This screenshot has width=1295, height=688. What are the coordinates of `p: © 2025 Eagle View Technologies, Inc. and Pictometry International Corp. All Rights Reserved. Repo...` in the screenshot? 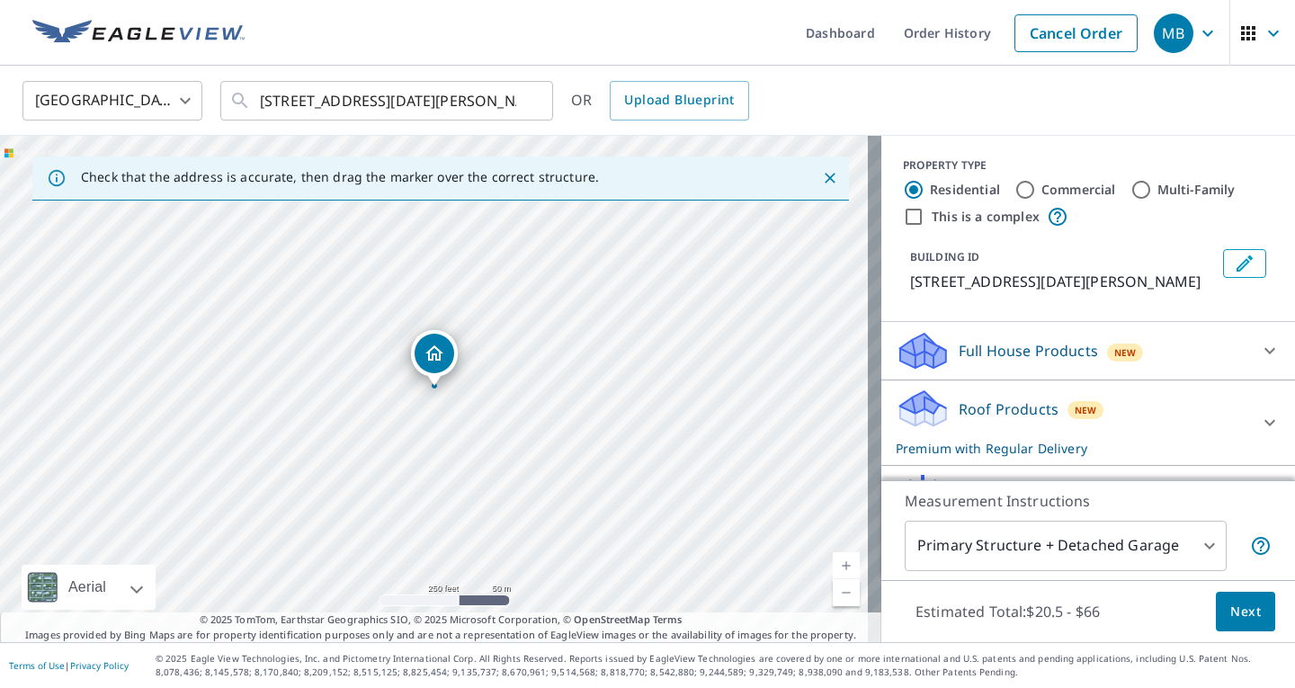 It's located at (720, 665).